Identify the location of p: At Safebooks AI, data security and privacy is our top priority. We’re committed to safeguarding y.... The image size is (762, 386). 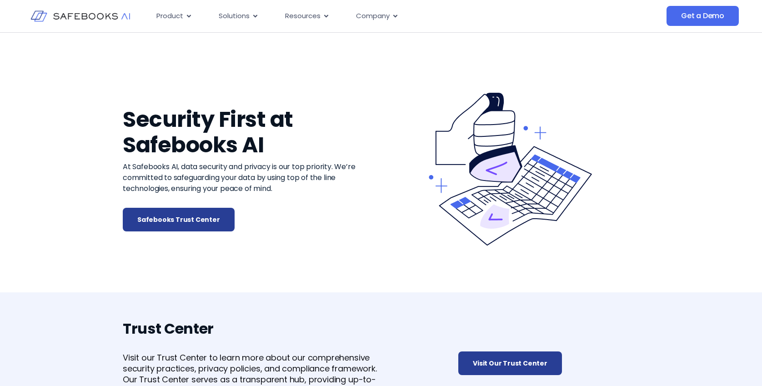
(252, 178).